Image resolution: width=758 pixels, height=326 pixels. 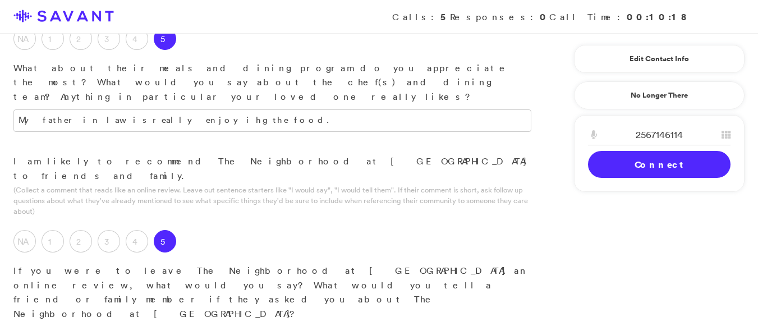 I want to click on strong: 00:10:18, so click(x=658, y=17).